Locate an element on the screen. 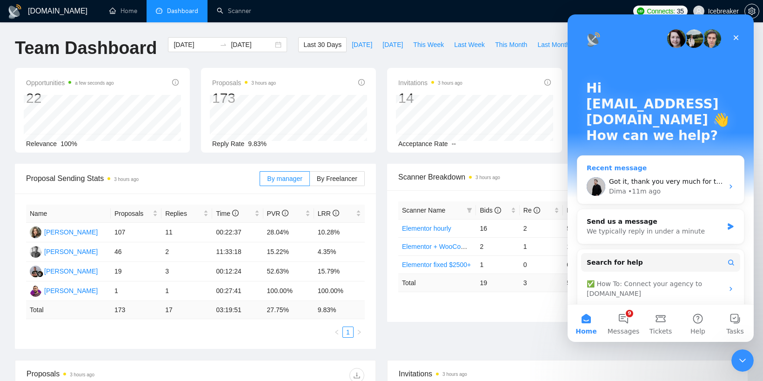  span: Tasks is located at coordinates (167, 317).